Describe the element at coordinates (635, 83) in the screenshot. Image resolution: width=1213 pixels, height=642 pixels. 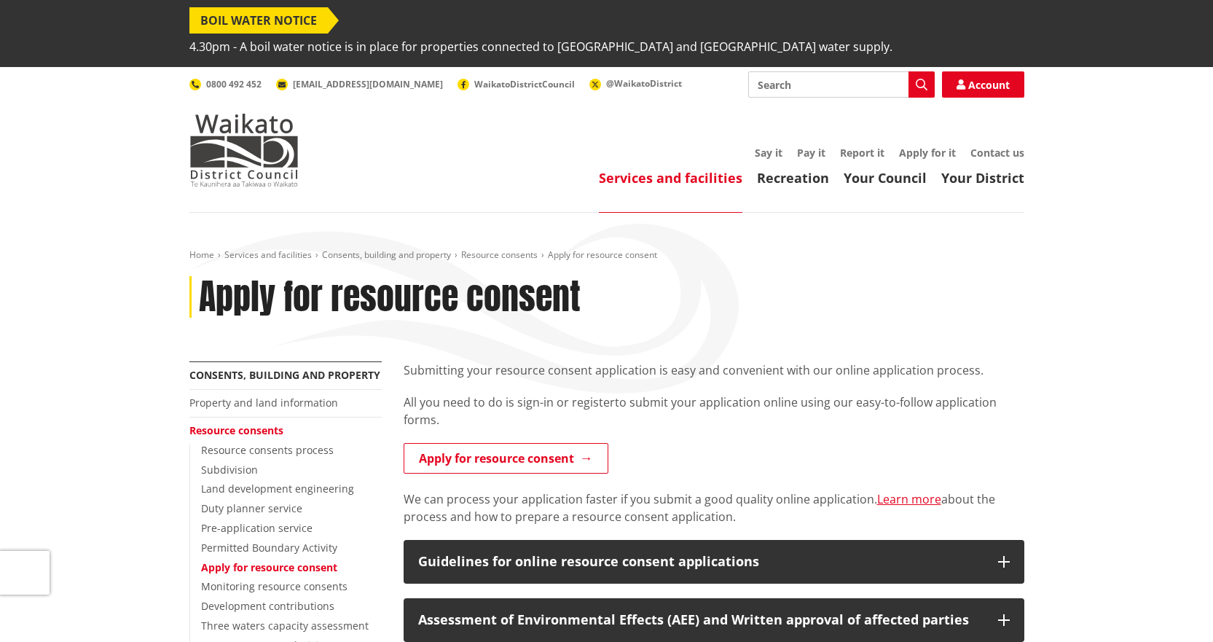
I see `a: @WaikatoDistrict` at that location.